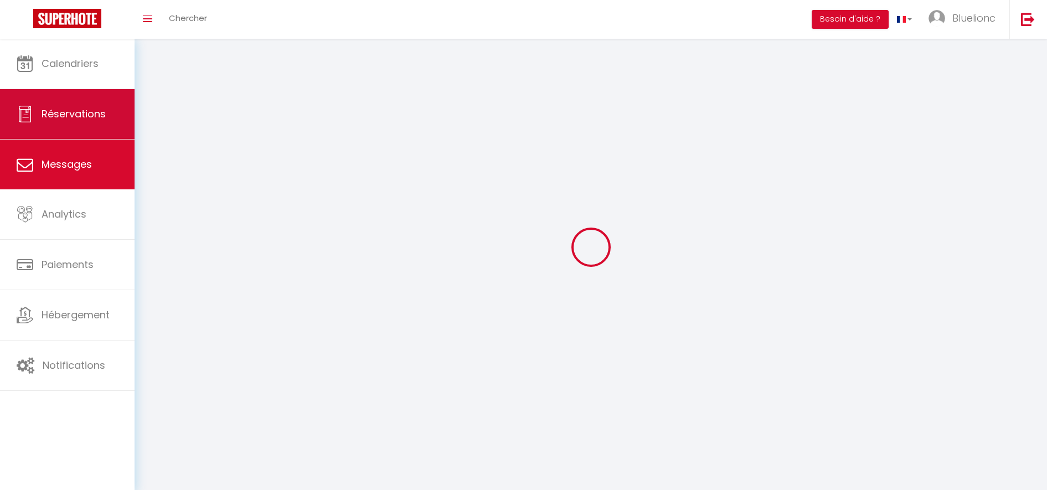 The height and width of the screenshot is (490, 1047). What do you see at coordinates (1028, 19) in the screenshot?
I see `img: logout` at bounding box center [1028, 19].